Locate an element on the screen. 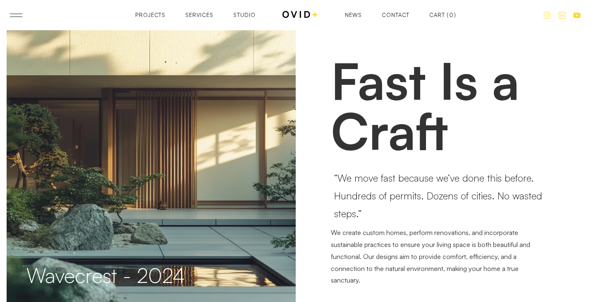 This screenshot has height=302, width=591. a: News is located at coordinates (353, 15).